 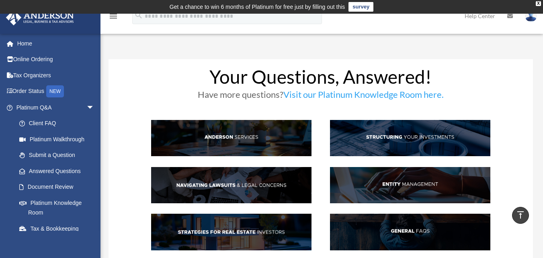 I want to click on a: vertical_align_top, so click(x=521, y=215).